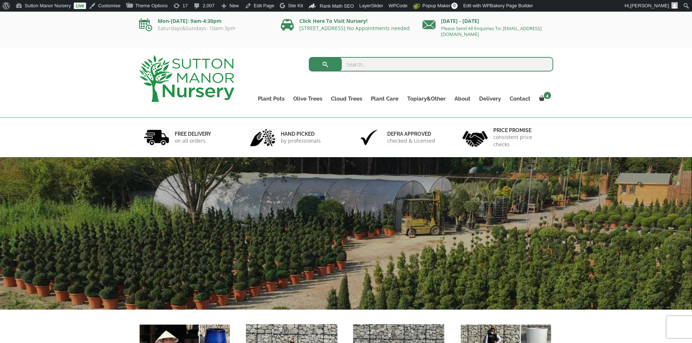  Describe the element at coordinates (193, 134) in the screenshot. I see `h6: FREE DELIVERY` at that location.